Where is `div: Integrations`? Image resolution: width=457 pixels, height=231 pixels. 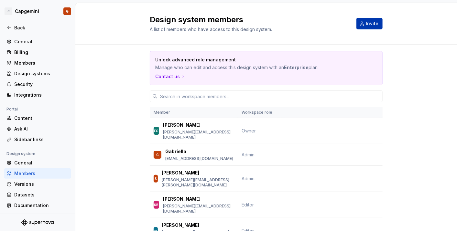
div: Integrations is located at coordinates (41, 95).